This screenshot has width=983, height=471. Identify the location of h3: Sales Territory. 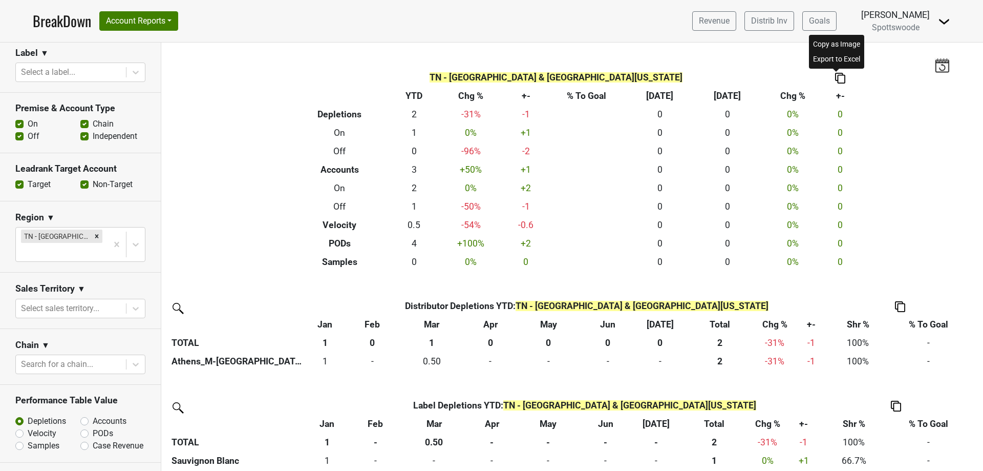
(45, 288).